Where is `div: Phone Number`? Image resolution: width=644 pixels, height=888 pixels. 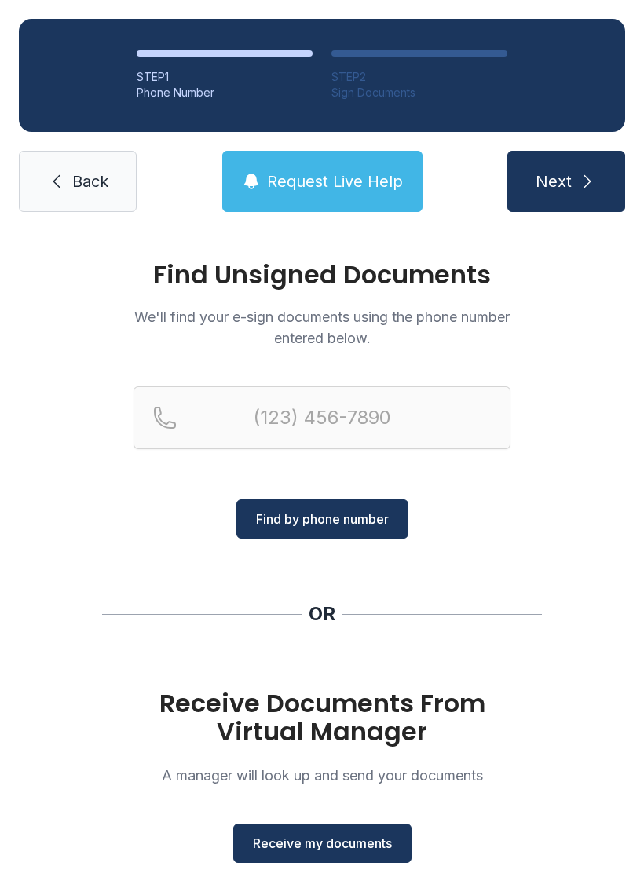 div: Phone Number is located at coordinates (225, 93).